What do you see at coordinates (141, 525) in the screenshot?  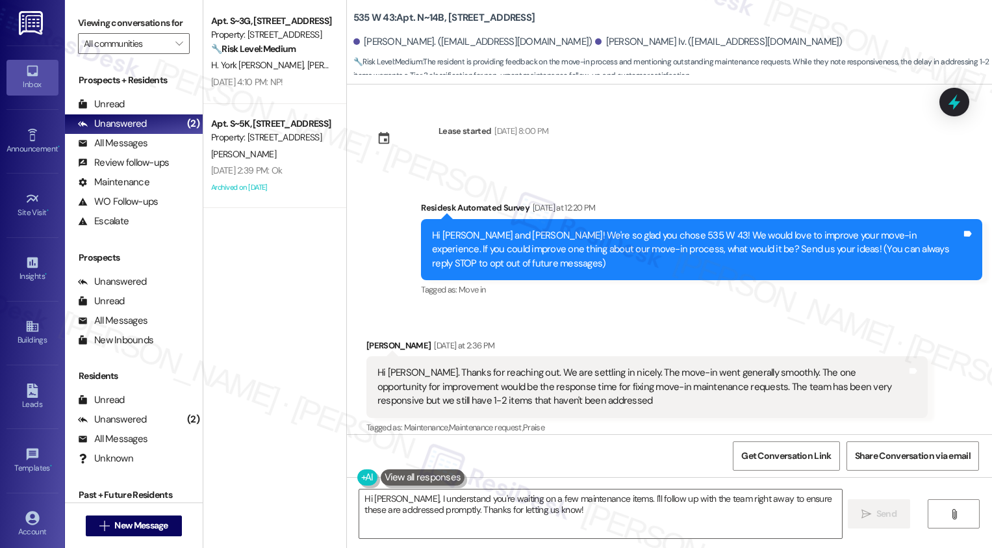 I see `span: New Message` at bounding box center [141, 525].